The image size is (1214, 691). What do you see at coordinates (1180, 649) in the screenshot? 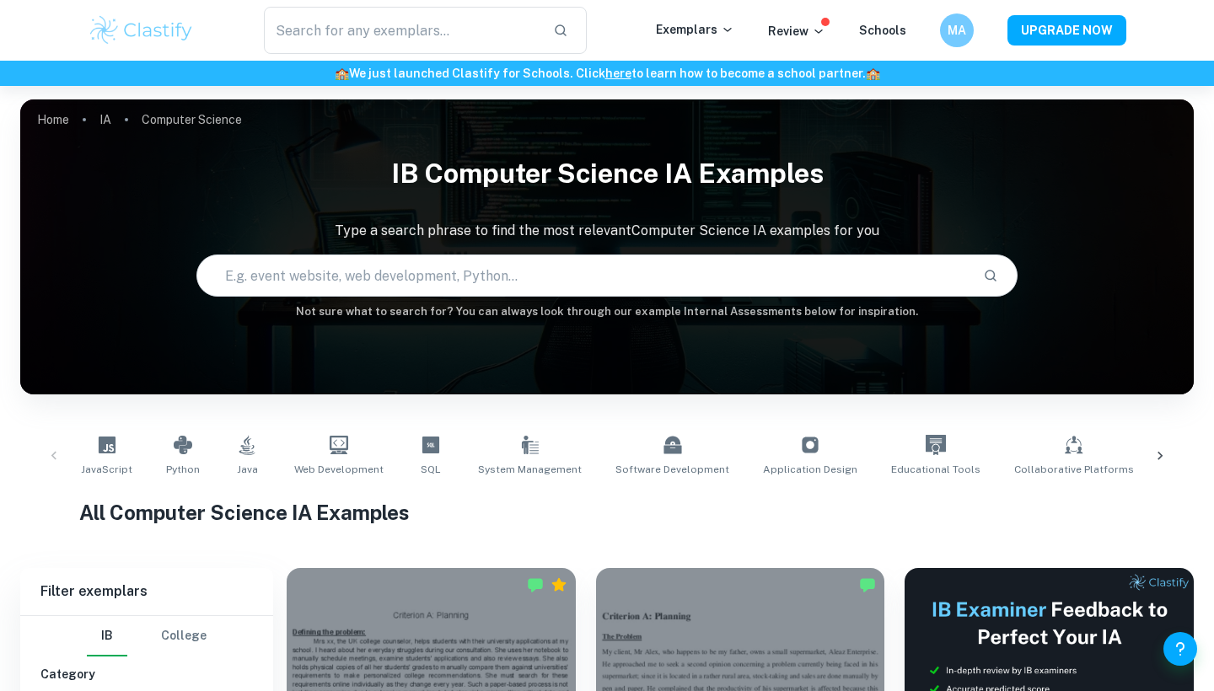
I see `button: Help and Feedback` at bounding box center [1180, 649].